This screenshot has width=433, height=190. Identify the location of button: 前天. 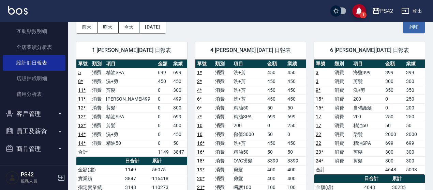
(87, 27).